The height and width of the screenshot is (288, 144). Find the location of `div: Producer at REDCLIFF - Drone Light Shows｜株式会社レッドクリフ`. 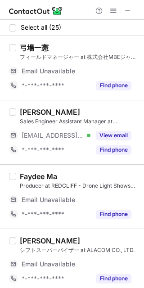

div: Producer at REDCLIFF - Drone Light Shows｜株式会社レッドクリフ is located at coordinates (79, 186).